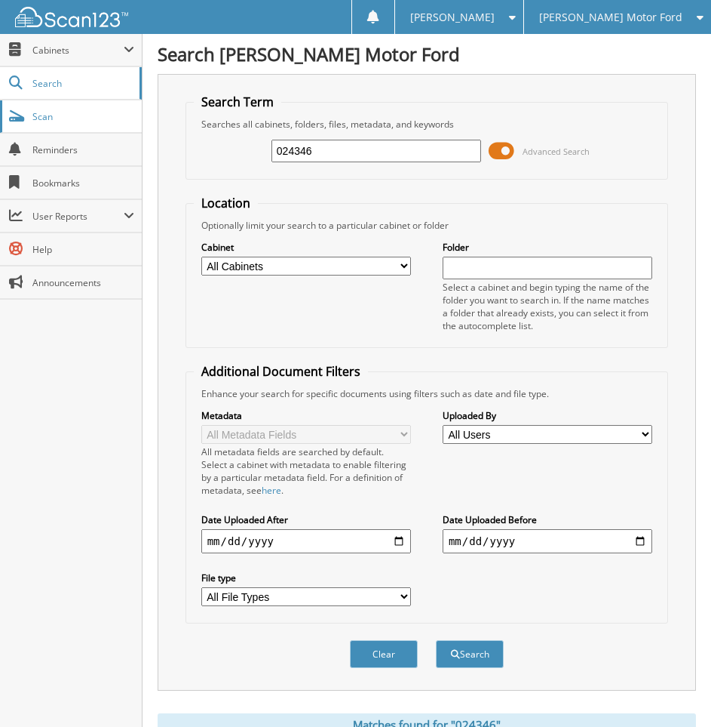 The width and height of the screenshot is (711, 727). I want to click on div: Optionally limit your search to a particular cabinet or folder, so click(427, 225).